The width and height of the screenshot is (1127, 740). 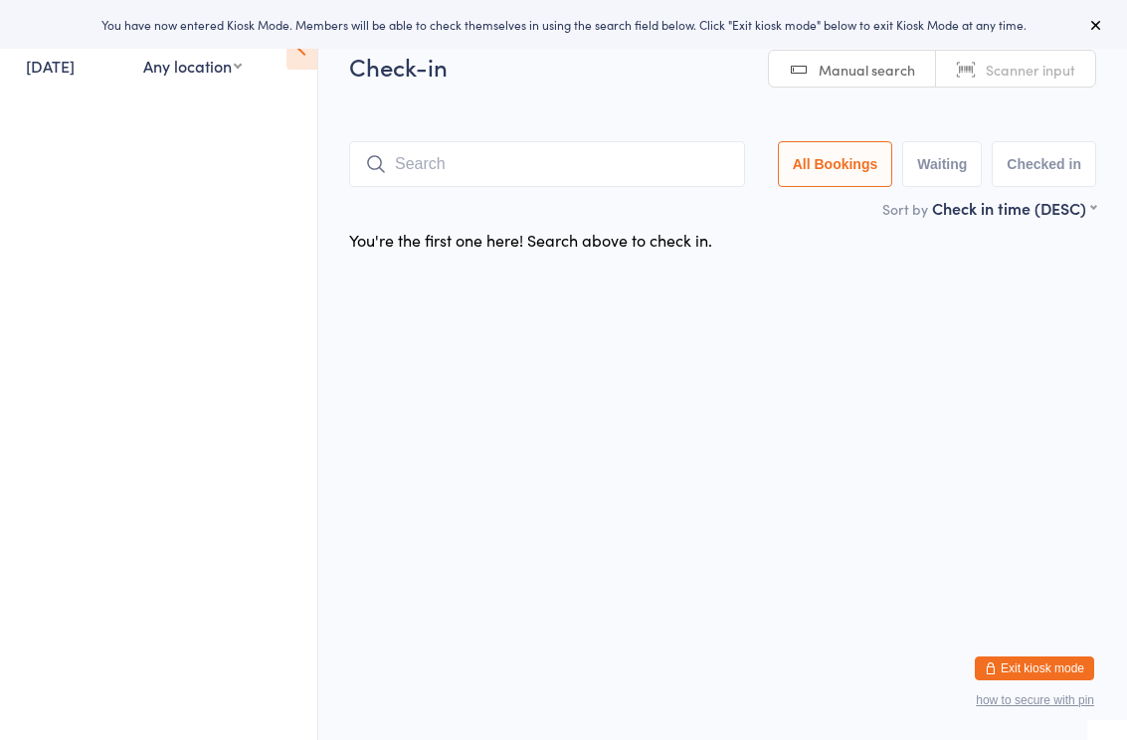 I want to click on button: Checked in, so click(x=1044, y=164).